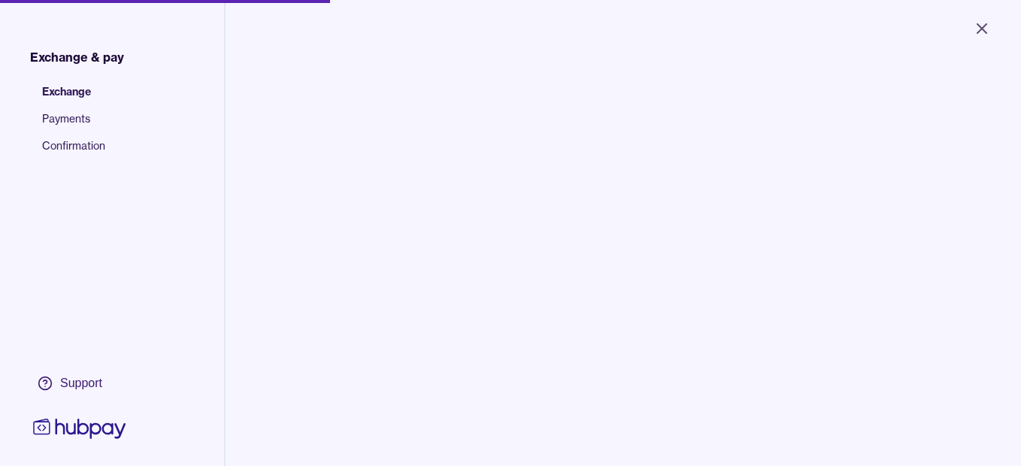  Describe the element at coordinates (80, 383) in the screenshot. I see `a: Support` at that location.